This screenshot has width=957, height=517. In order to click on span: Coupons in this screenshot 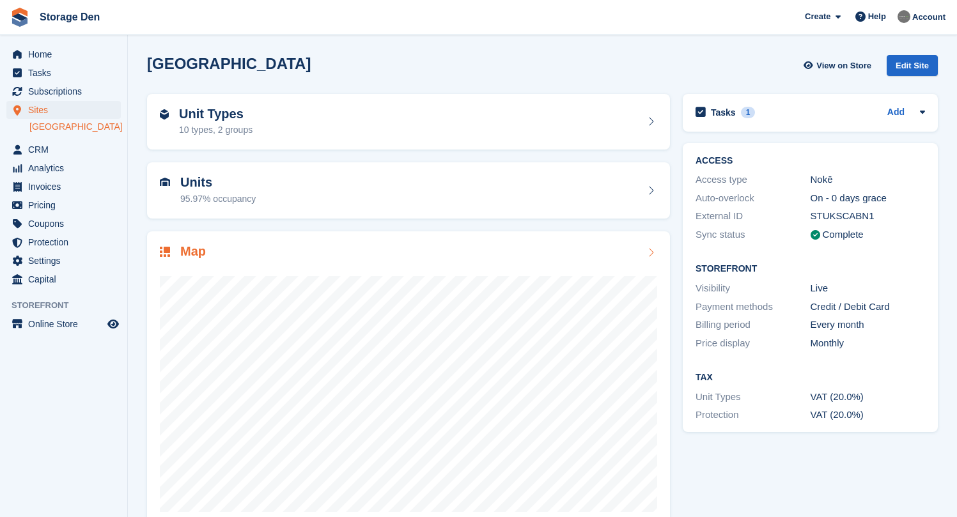, I will do `click(66, 224)`.